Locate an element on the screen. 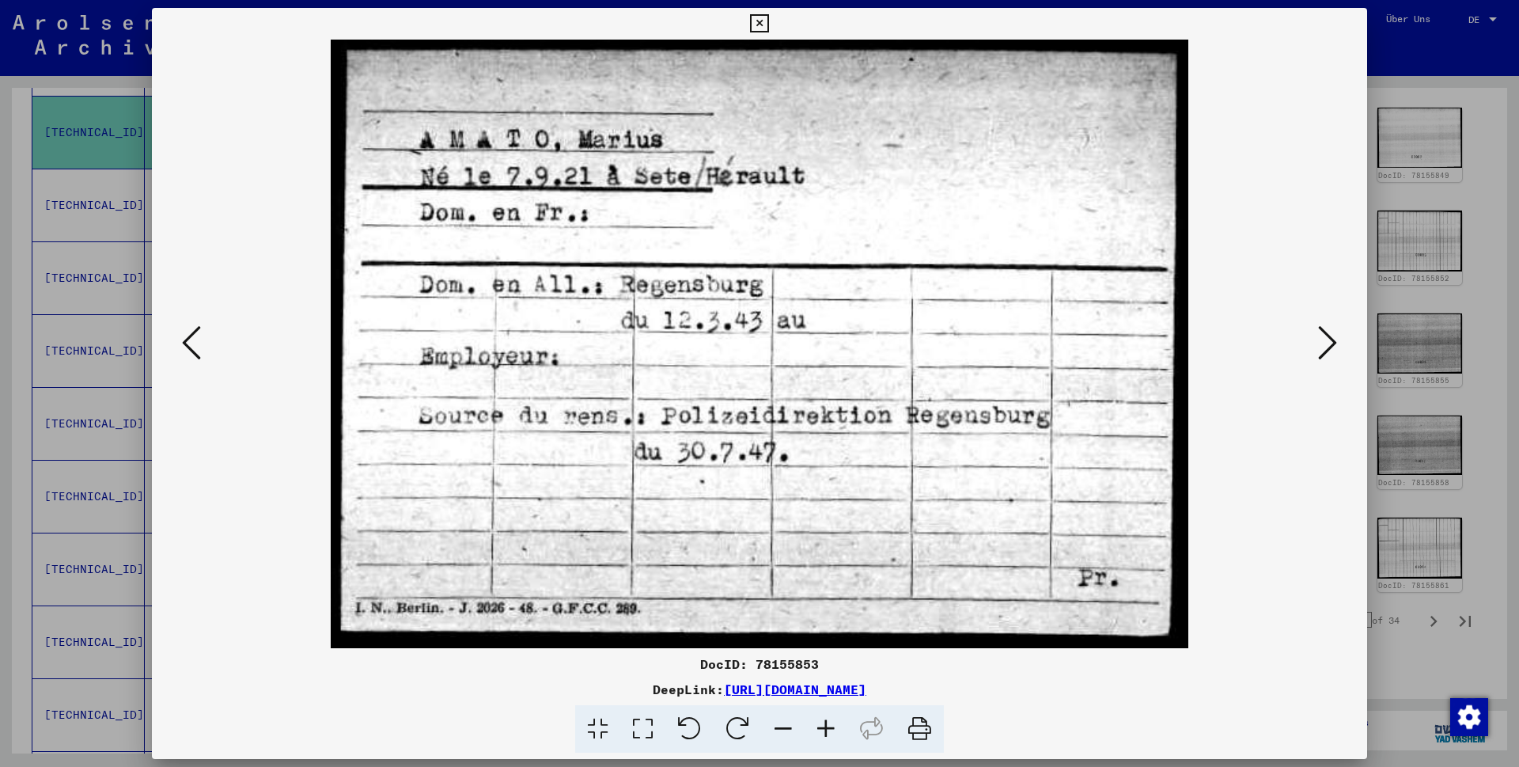 The image size is (1519, 767). div: DeepLink: is located at coordinates (760, 689).